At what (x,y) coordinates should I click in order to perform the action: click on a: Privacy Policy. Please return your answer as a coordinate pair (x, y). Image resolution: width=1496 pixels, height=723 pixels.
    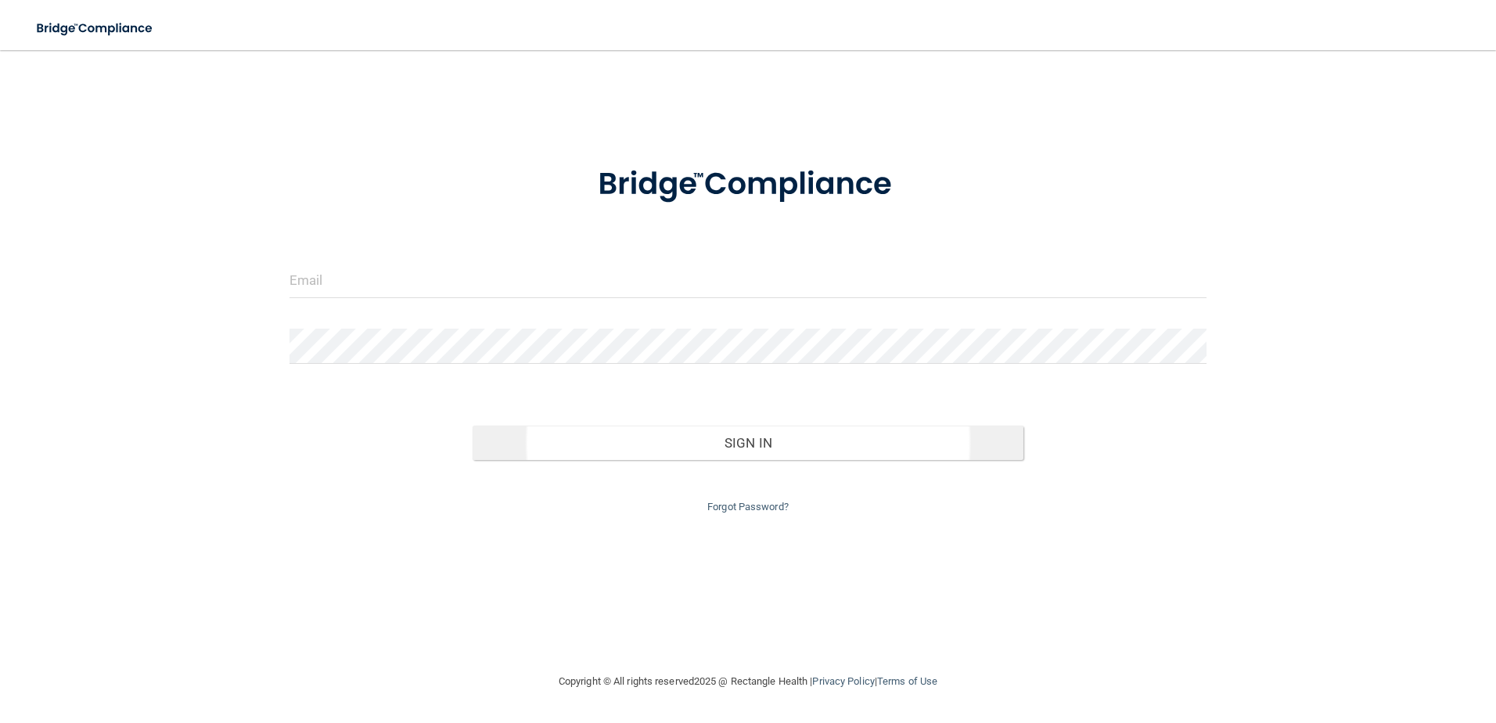
    Looking at the image, I should click on (843, 681).